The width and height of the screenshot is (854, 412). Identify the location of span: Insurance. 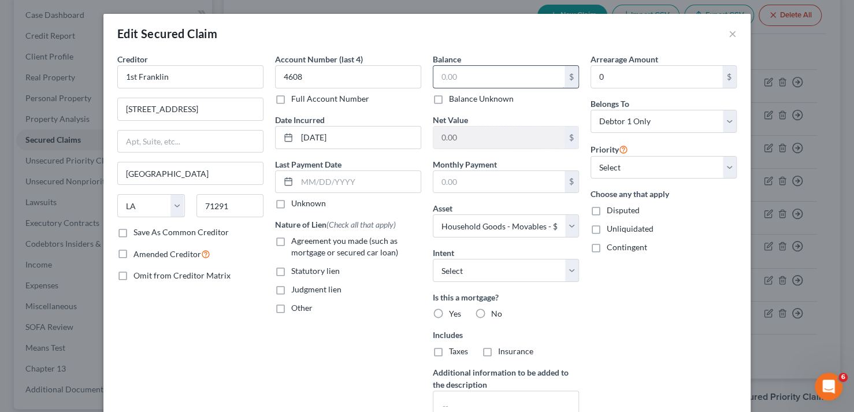
(516, 351).